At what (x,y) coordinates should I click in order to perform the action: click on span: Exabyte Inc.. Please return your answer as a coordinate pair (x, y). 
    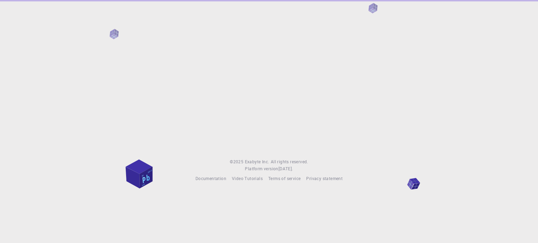
    Looking at the image, I should click on (257, 162).